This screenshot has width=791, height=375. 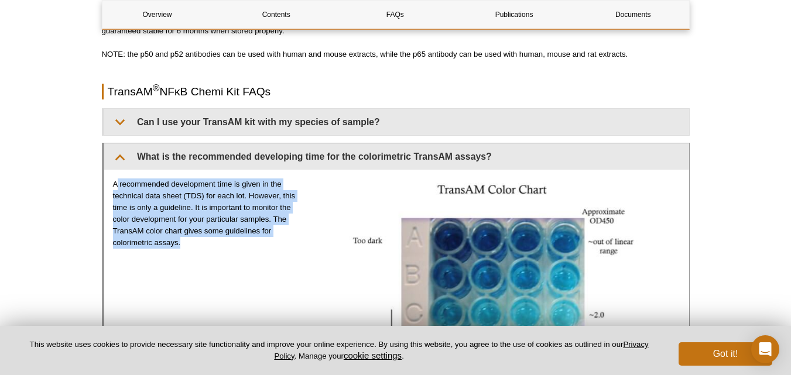 I want to click on button: Got it!, so click(x=725, y=354).